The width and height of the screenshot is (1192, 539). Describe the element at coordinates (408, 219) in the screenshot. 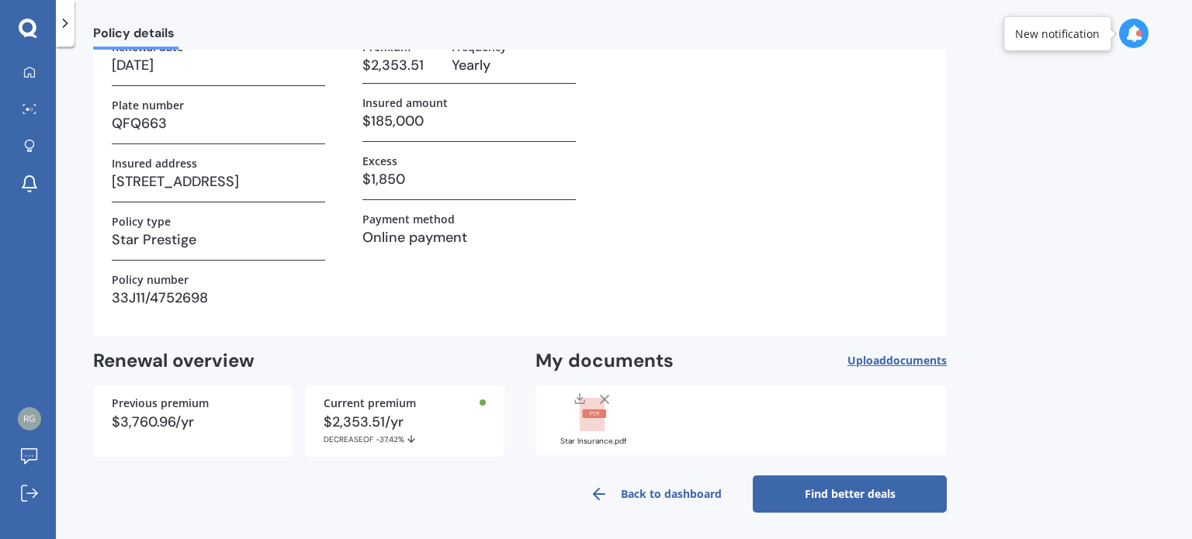

I see `label: Payment method` at that location.